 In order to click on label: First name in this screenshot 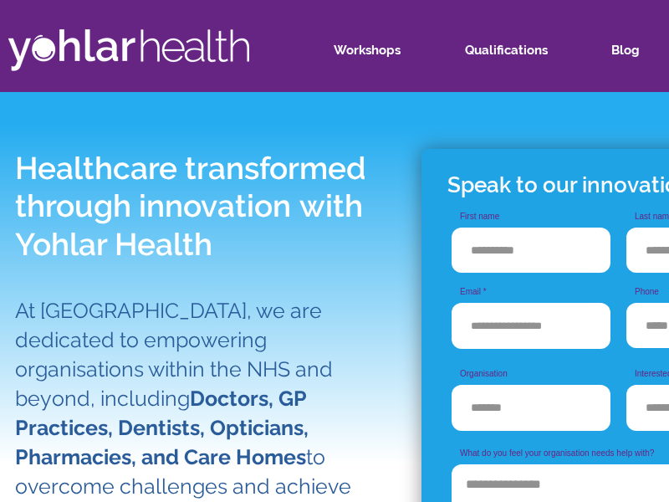, I will do `click(531, 217)`.